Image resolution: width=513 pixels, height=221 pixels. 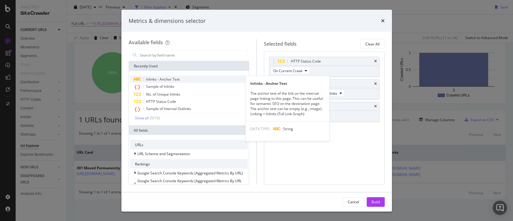 I want to click on div: Inlinks - Anchor Text, so click(x=287, y=83).